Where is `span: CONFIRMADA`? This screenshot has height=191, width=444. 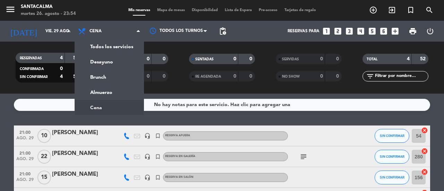 span: CONFIRMADA is located at coordinates (32, 69).